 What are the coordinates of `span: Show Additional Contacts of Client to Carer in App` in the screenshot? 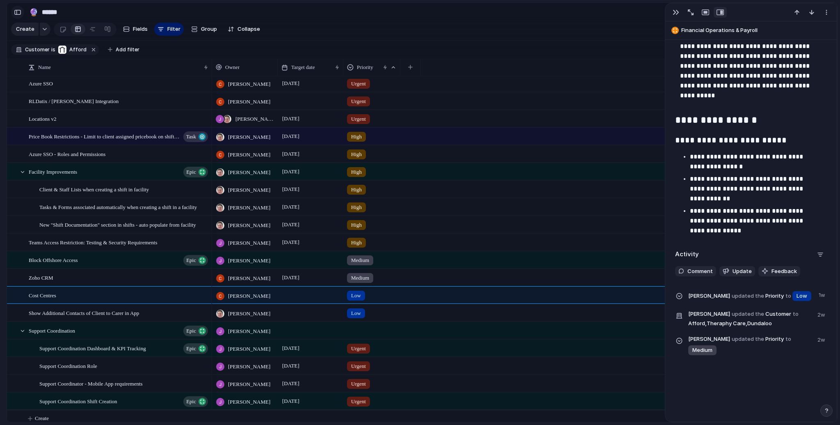 It's located at (84, 312).